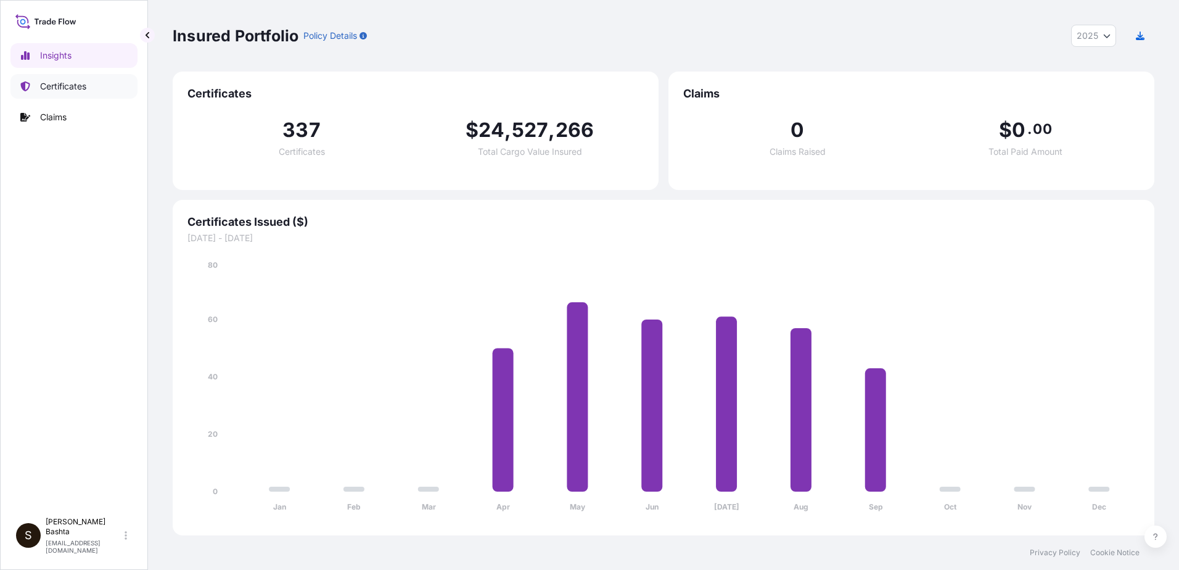 The image size is (1179, 570). Describe the element at coordinates (429, 506) in the screenshot. I see `tspan: Mar` at that location.